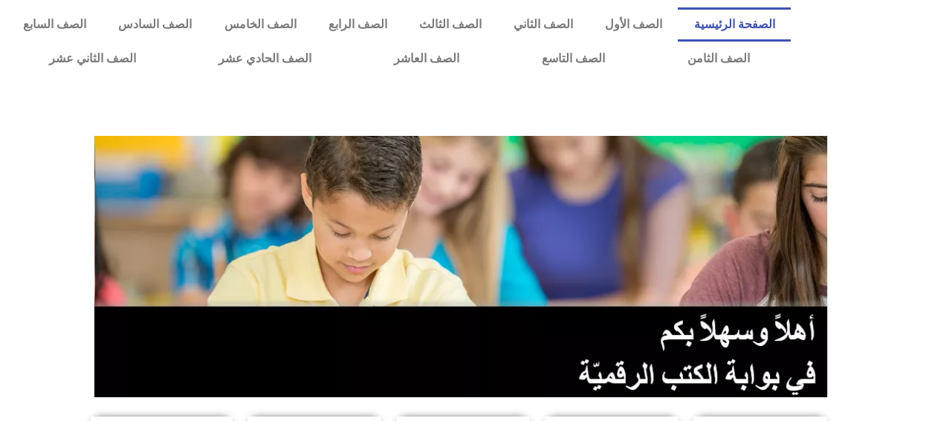  I want to click on a: الصف الخامس, so click(260, 25).